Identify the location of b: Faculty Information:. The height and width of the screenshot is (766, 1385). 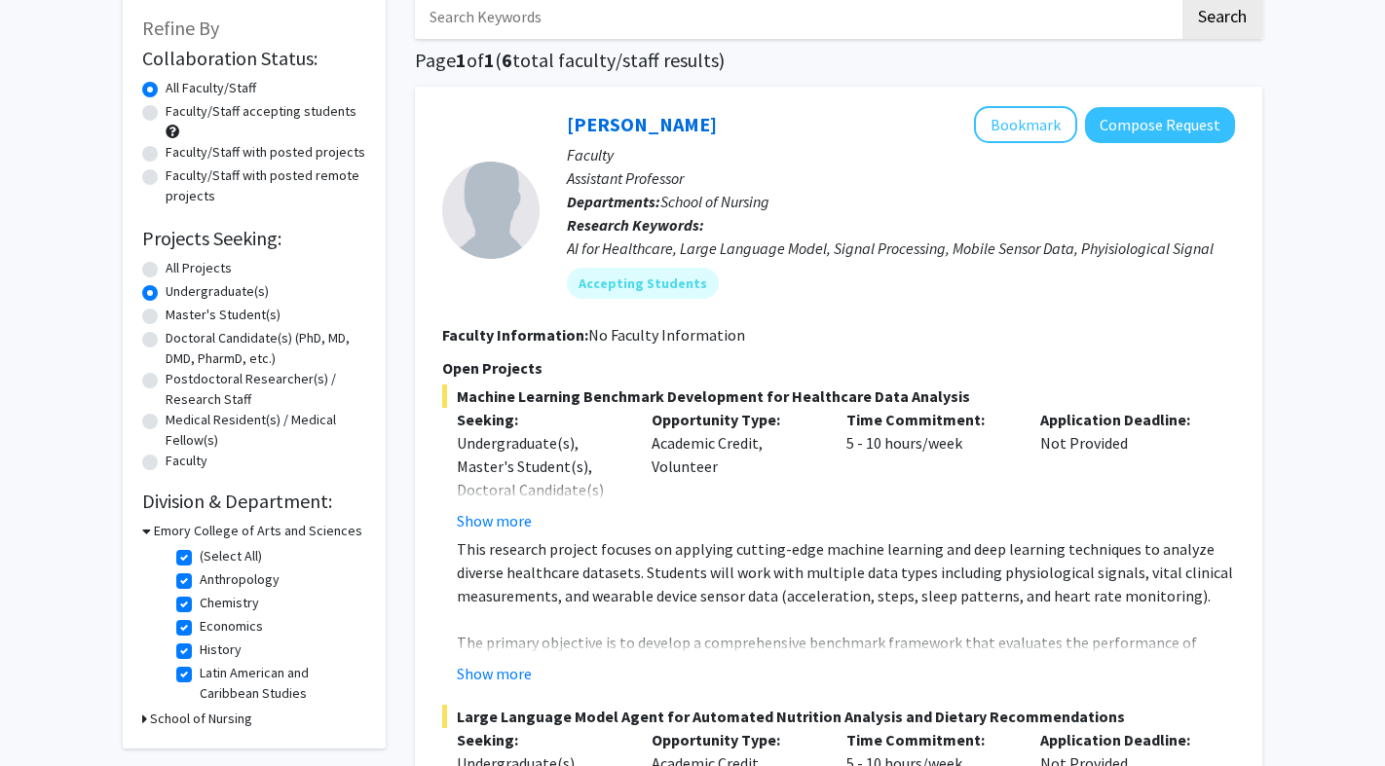
(515, 335).